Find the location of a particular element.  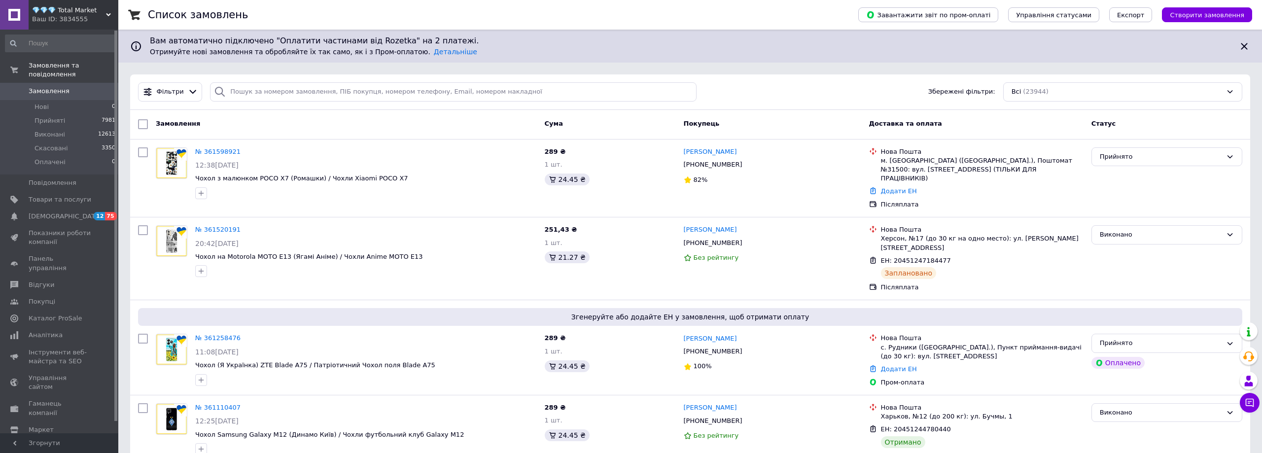

span: Чохол на Motorola MOTO E13 (Ягамі Аніме) / Чохли Anime MOTO E13 is located at coordinates (309, 256).